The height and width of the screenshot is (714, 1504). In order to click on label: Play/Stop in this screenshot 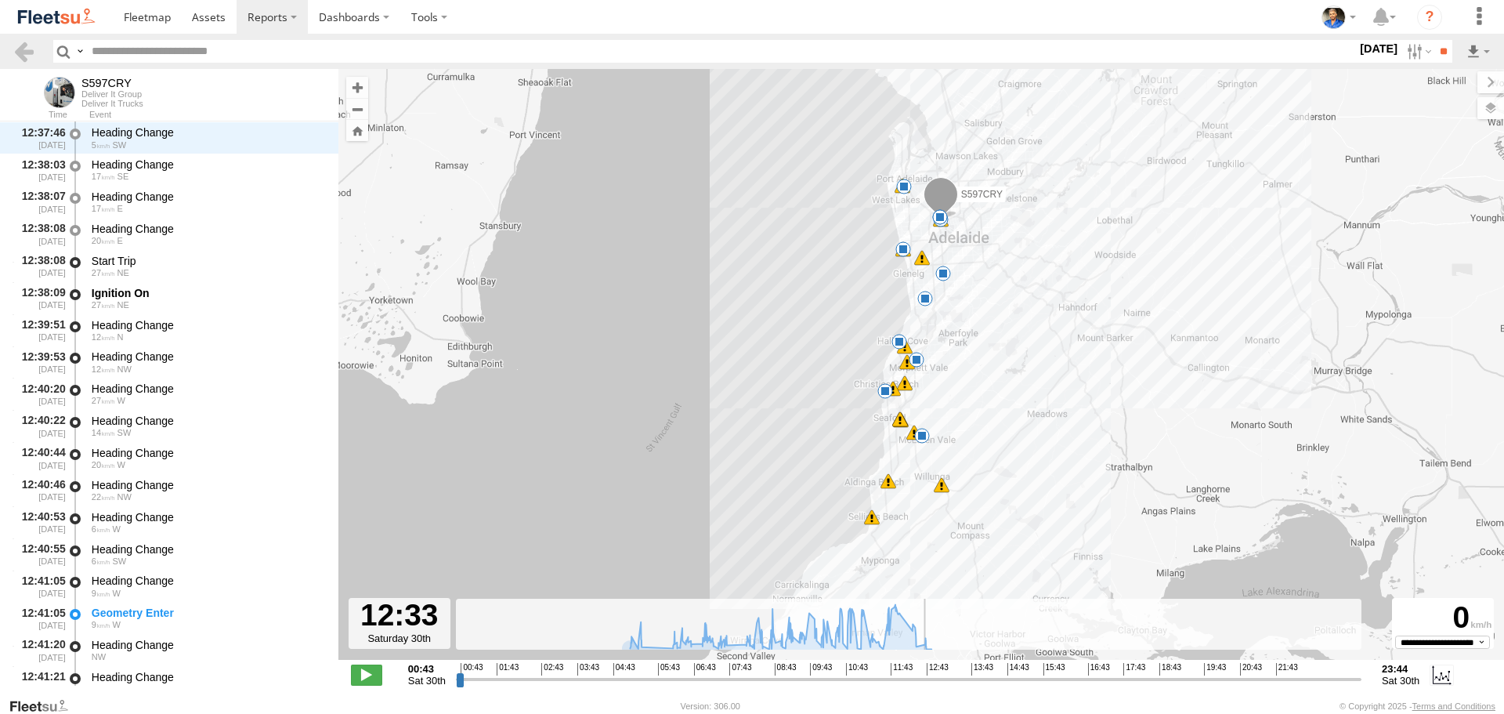, I will do `click(367, 675)`.